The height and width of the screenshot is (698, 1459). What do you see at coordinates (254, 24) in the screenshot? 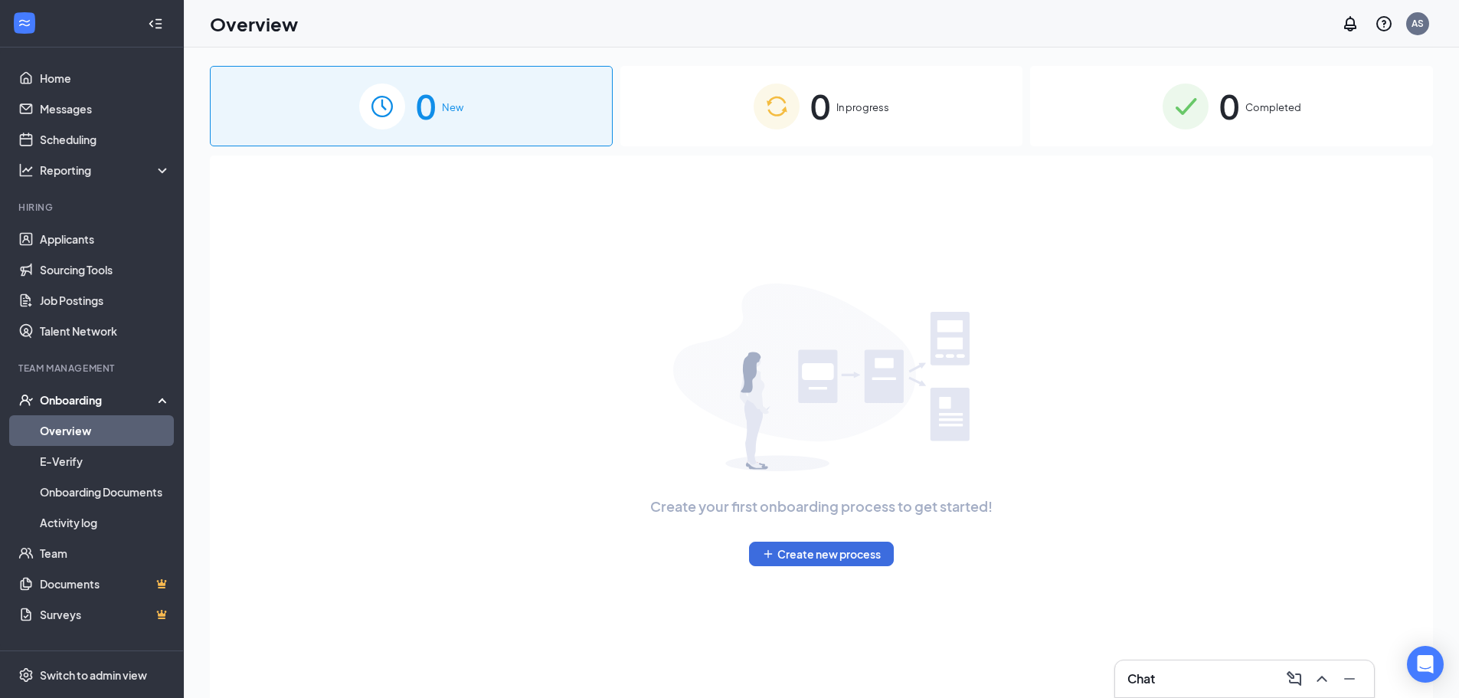
I see `h1: Overview` at bounding box center [254, 24].